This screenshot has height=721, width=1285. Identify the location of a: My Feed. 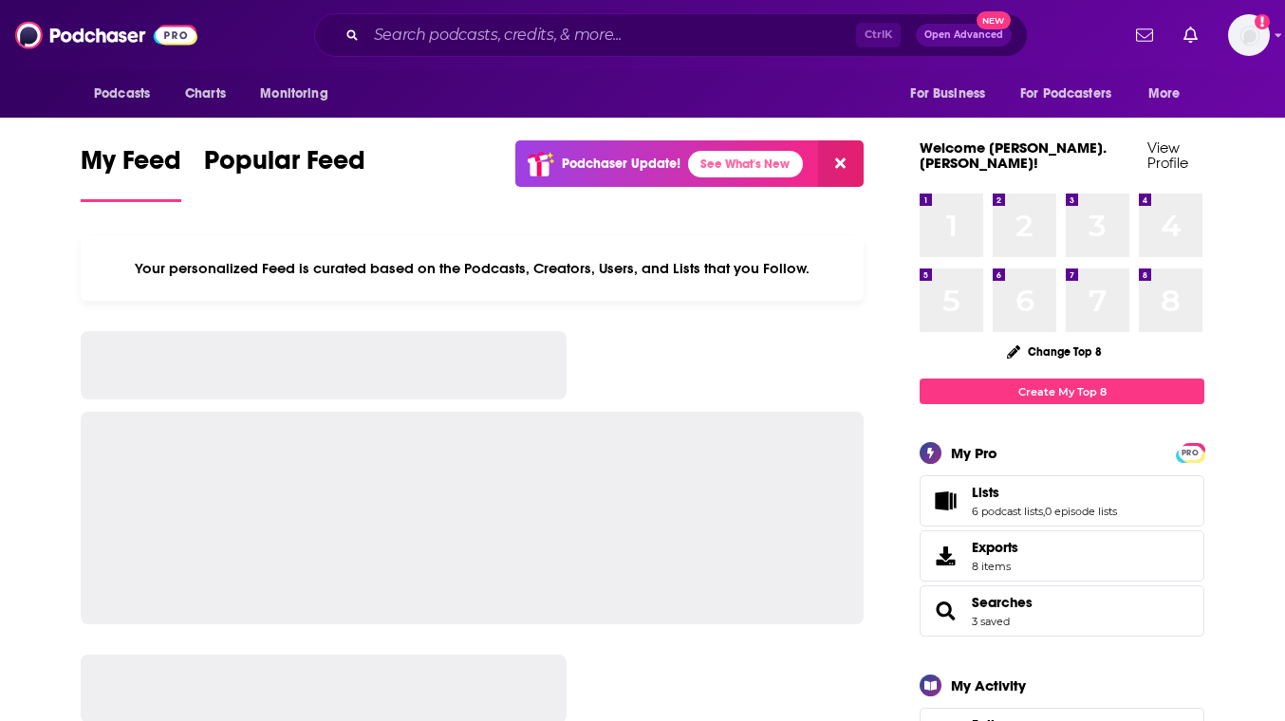
(131, 173).